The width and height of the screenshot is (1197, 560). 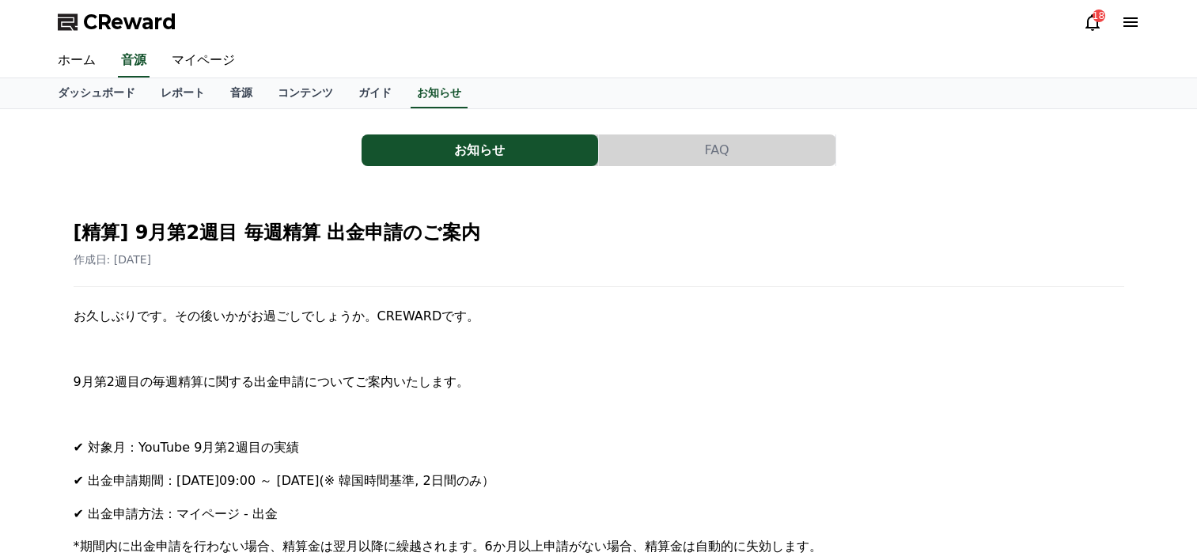 I want to click on a: コンテンツ, so click(x=305, y=93).